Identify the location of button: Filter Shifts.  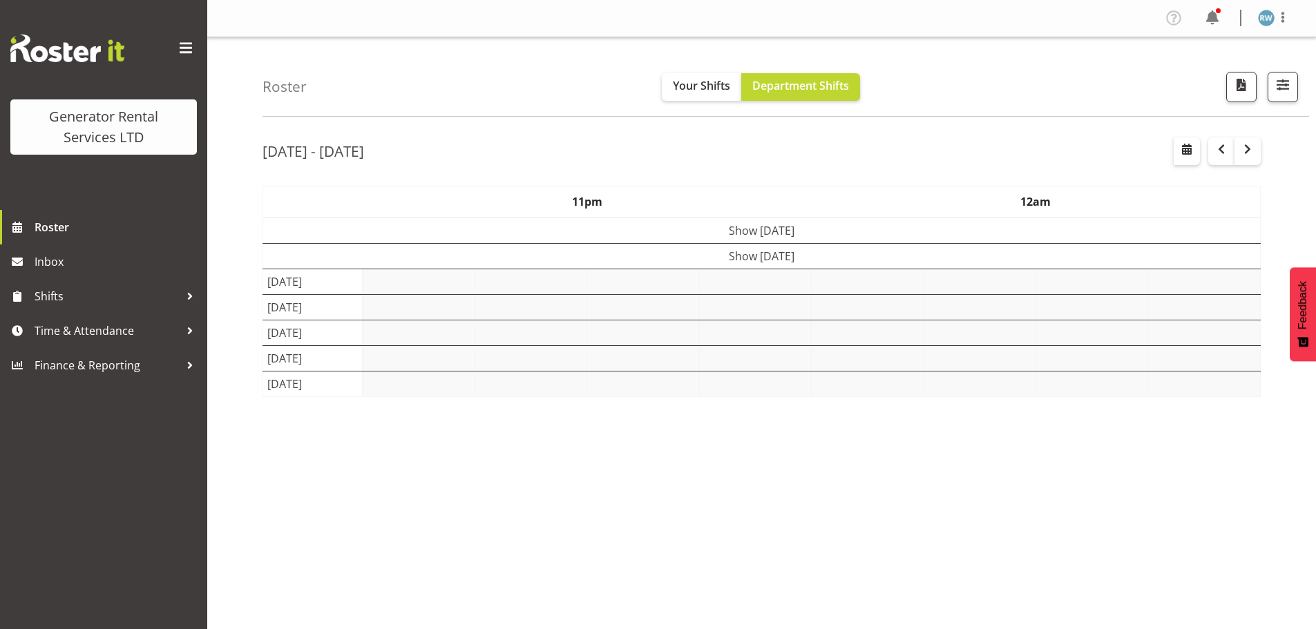
(1282, 87).